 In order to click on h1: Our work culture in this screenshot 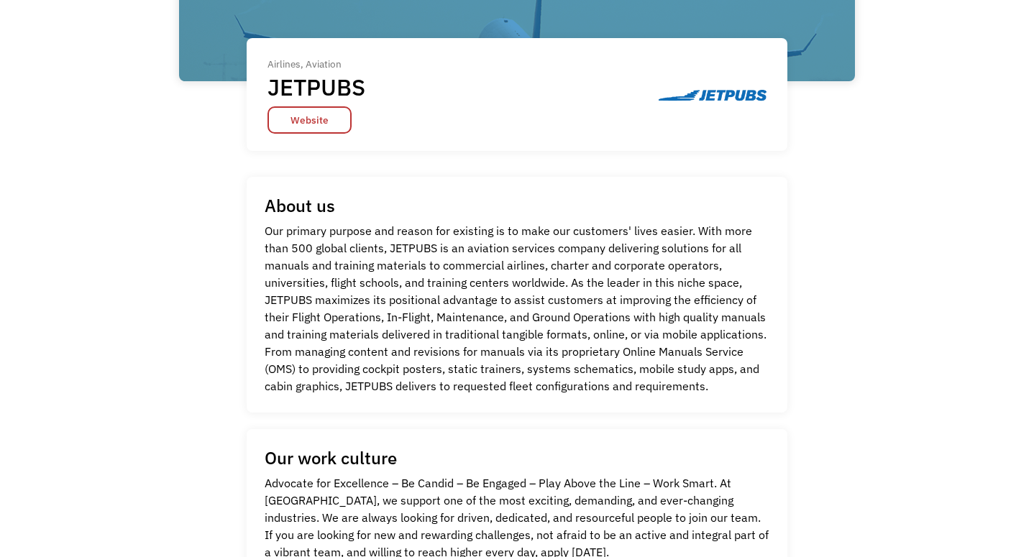, I will do `click(331, 458)`.